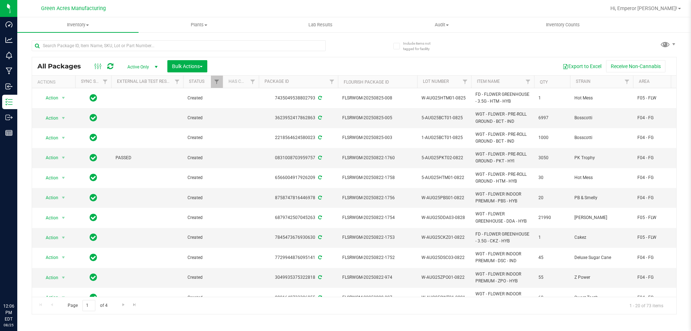 The height and width of the screenshot is (331, 691). What do you see at coordinates (95, 81) in the screenshot?
I see `a: Sync Status` at bounding box center [95, 81].